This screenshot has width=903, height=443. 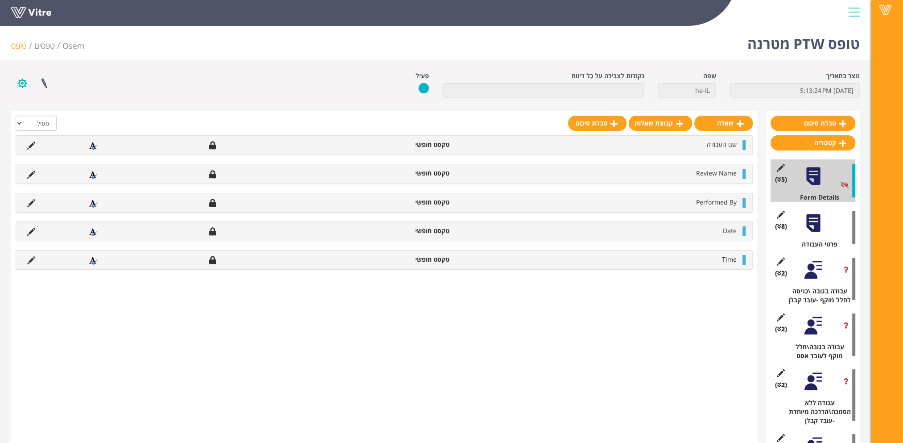 What do you see at coordinates (816, 411) in the screenshot?
I see `div: עבודה ללא הסמכה\הדרכה מיוחדת -עובד קבלן` at bounding box center [816, 411].